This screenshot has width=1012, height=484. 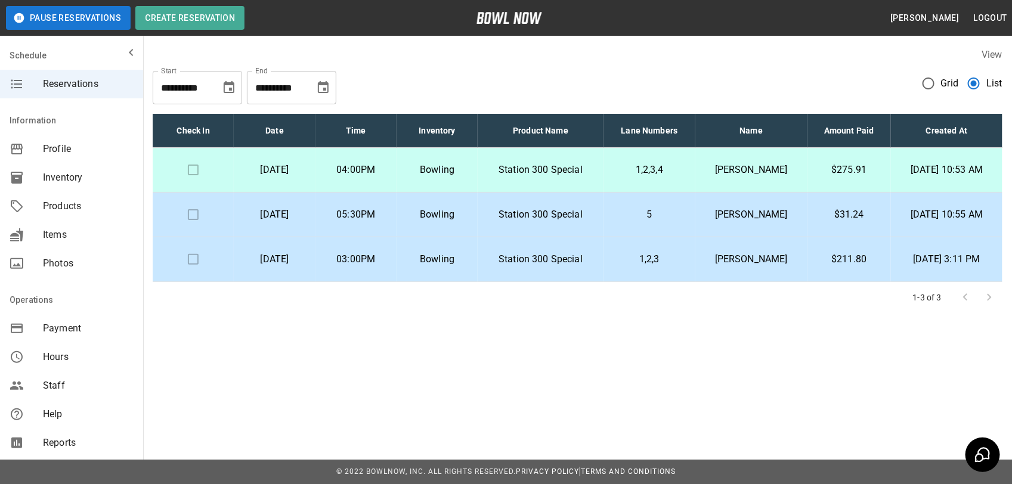 I want to click on th: Created At, so click(x=947, y=131).